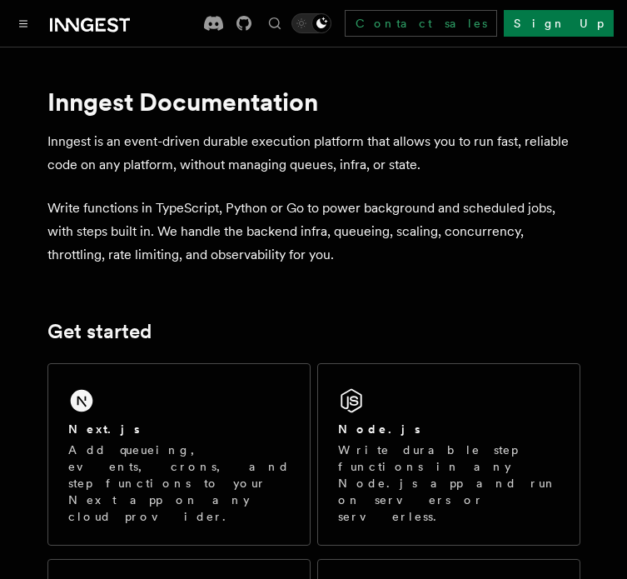  What do you see at coordinates (314, 153) in the screenshot?
I see `p: Inngest is an event-driven durable execution platform that allows you to run fast, reliable code ...` at bounding box center [314, 153].